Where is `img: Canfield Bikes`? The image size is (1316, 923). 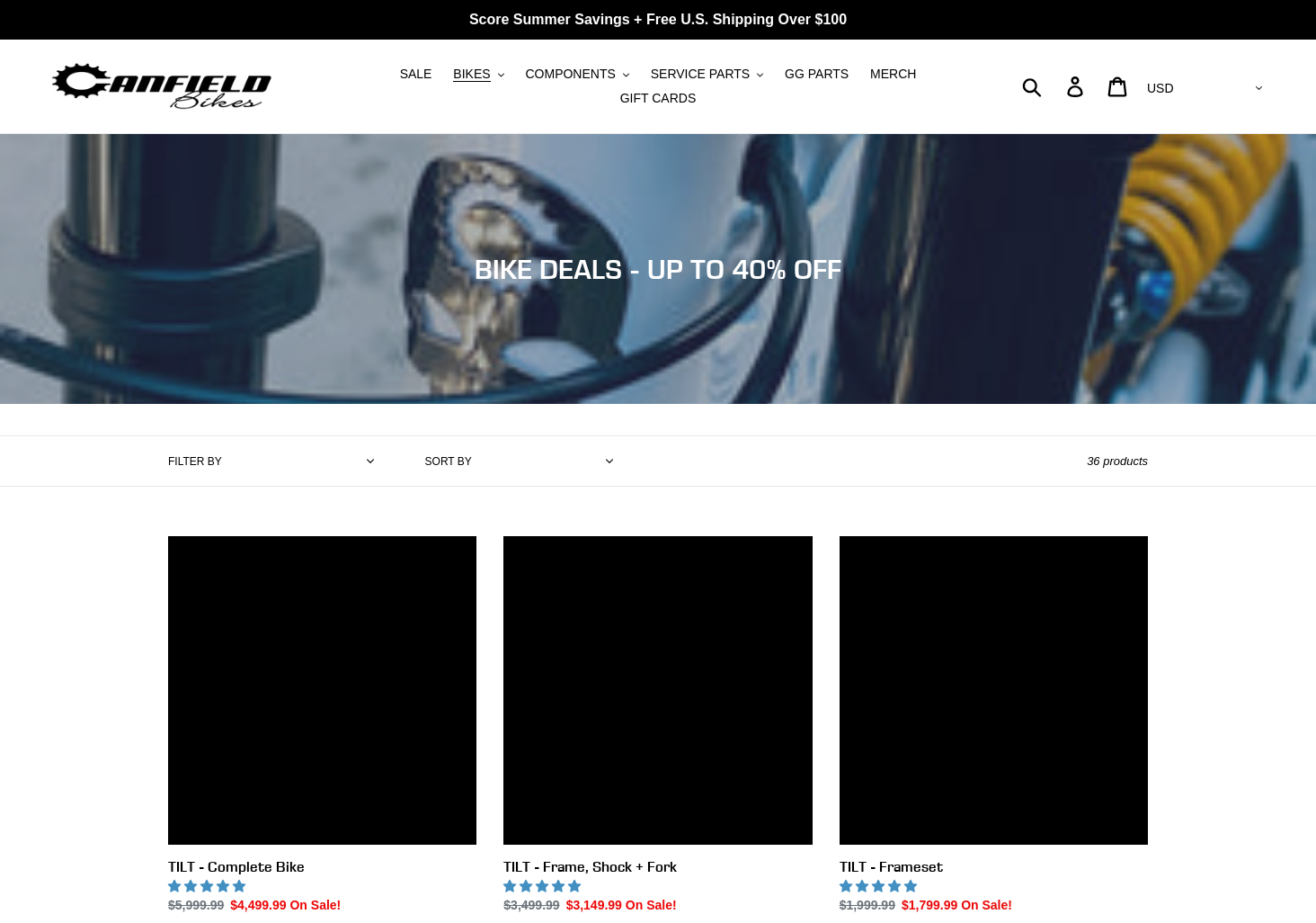
img: Canfield Bikes is located at coordinates (162, 87).